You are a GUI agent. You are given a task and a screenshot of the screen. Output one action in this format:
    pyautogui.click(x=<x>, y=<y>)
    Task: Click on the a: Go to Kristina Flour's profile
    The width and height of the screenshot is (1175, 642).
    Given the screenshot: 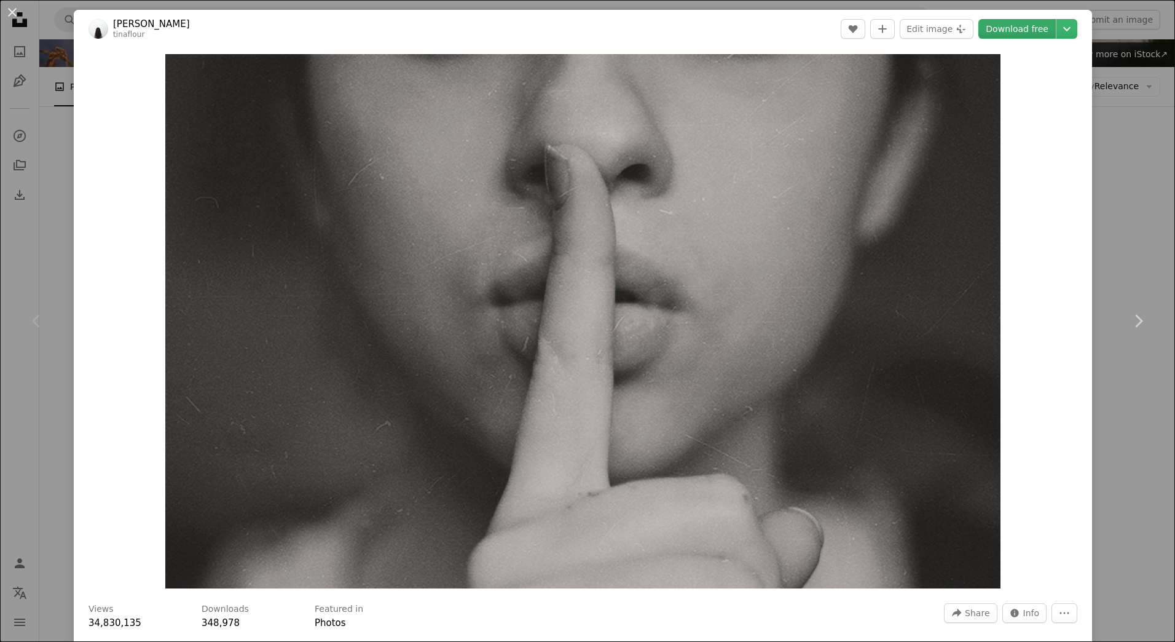 What is the action you would take?
    pyautogui.click(x=98, y=29)
    